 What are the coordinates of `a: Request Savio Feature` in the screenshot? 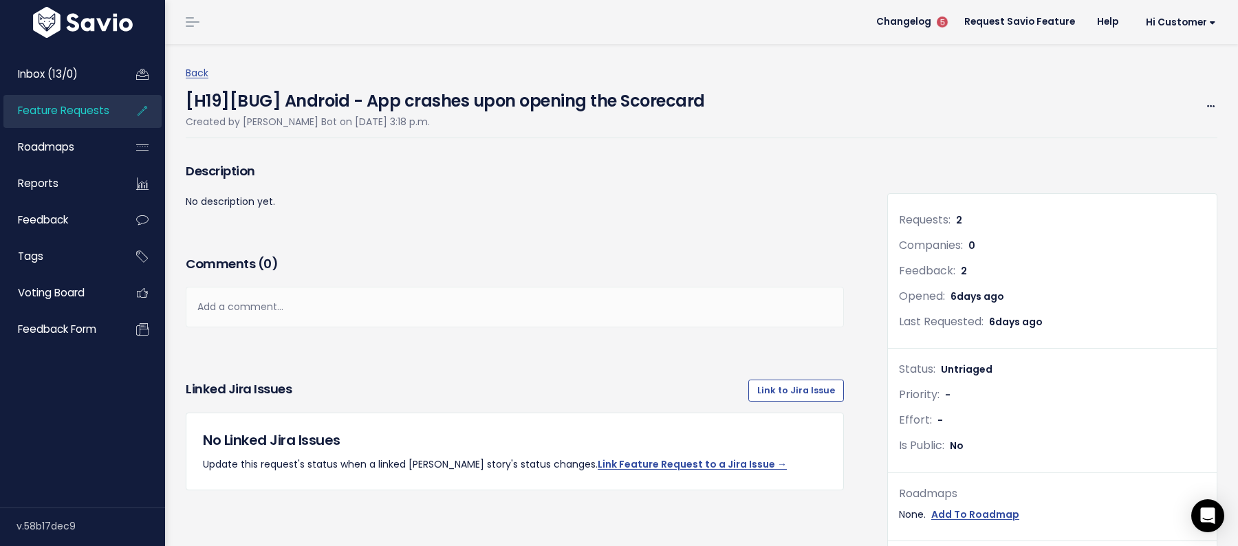 It's located at (1019, 22).